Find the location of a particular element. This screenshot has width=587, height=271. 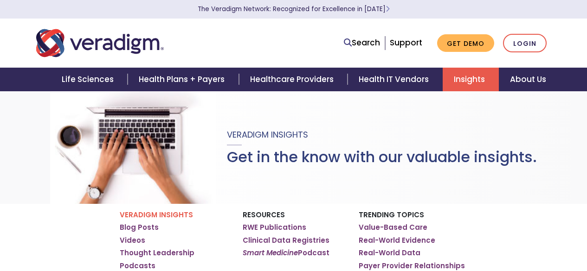

a: Login is located at coordinates (525, 43).